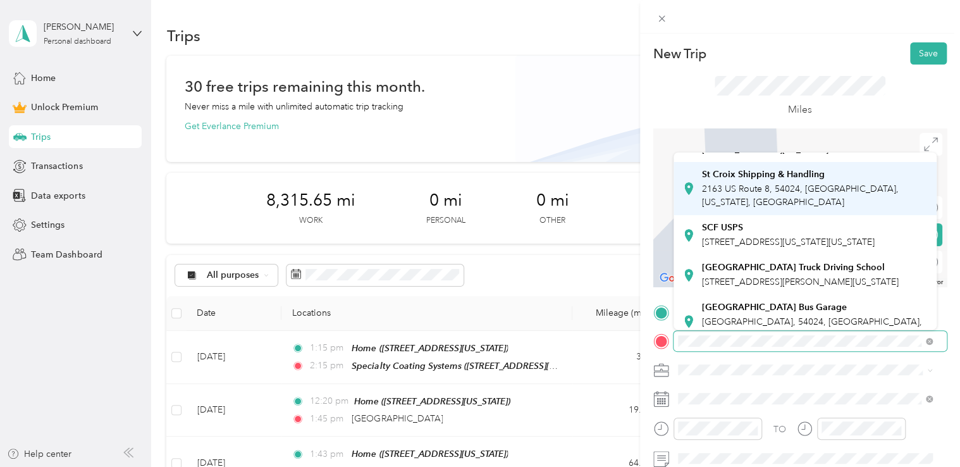 This screenshot has height=467, width=960. I want to click on a: Open this area in Google Maps (opens a new window), so click(678, 278).